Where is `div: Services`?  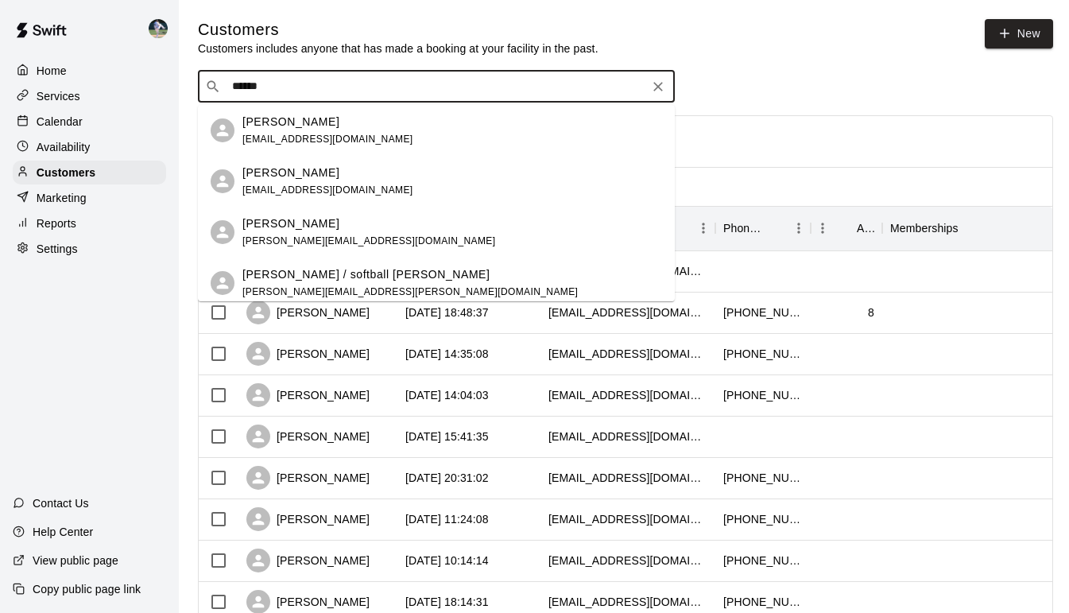 div: Services is located at coordinates (89, 96).